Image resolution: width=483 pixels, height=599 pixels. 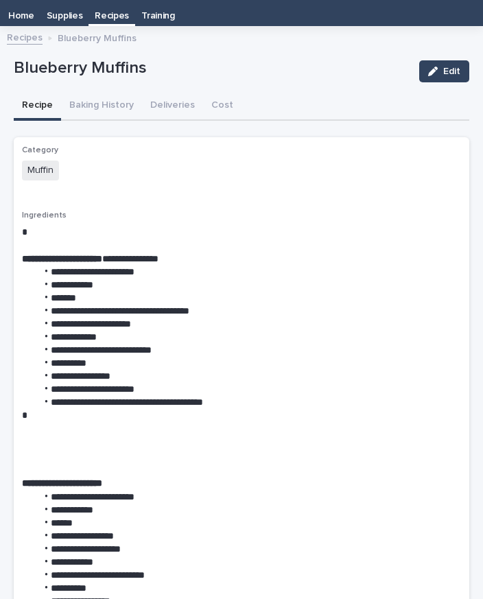 What do you see at coordinates (222, 106) in the screenshot?
I see `button: Cost` at bounding box center [222, 106].